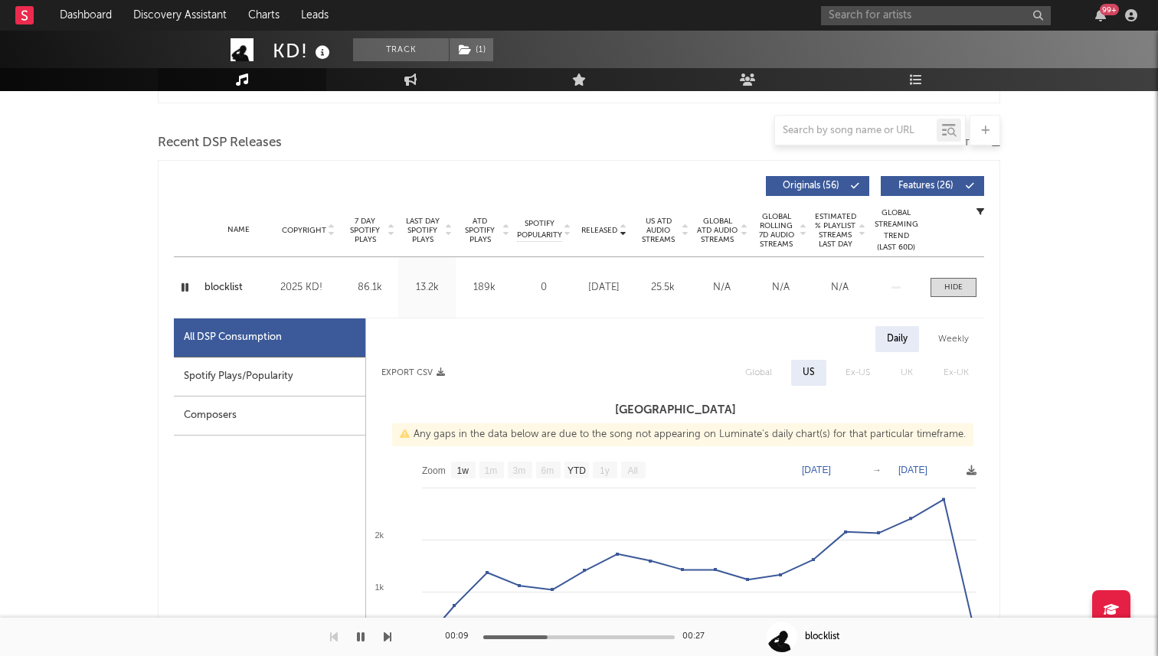 The image size is (1158, 656). What do you see at coordinates (519, 471) in the screenshot?
I see `text: 3m` at bounding box center [519, 471].